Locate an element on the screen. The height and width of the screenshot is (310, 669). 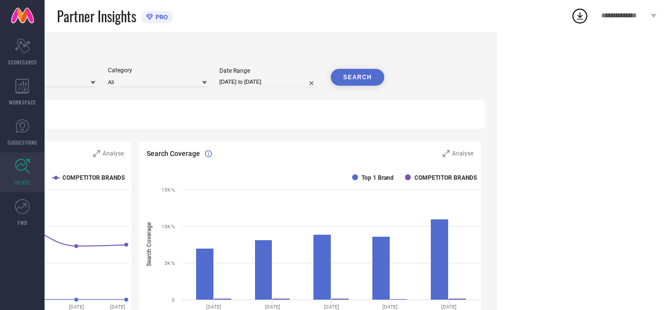
span: Partner Insights is located at coordinates (97, 16).